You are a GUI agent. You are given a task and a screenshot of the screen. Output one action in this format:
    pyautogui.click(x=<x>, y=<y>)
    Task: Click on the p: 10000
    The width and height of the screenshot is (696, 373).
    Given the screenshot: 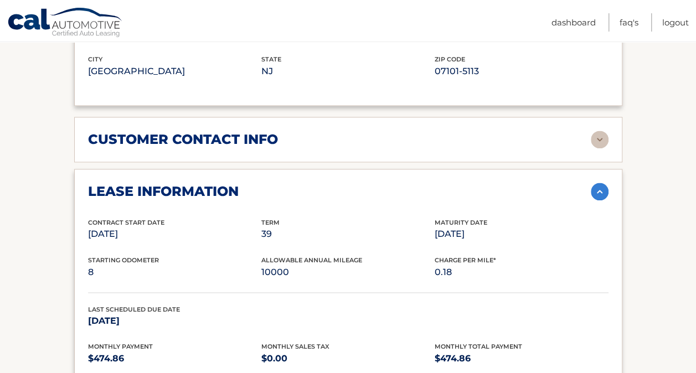 What is the action you would take?
    pyautogui.click(x=348, y=272)
    